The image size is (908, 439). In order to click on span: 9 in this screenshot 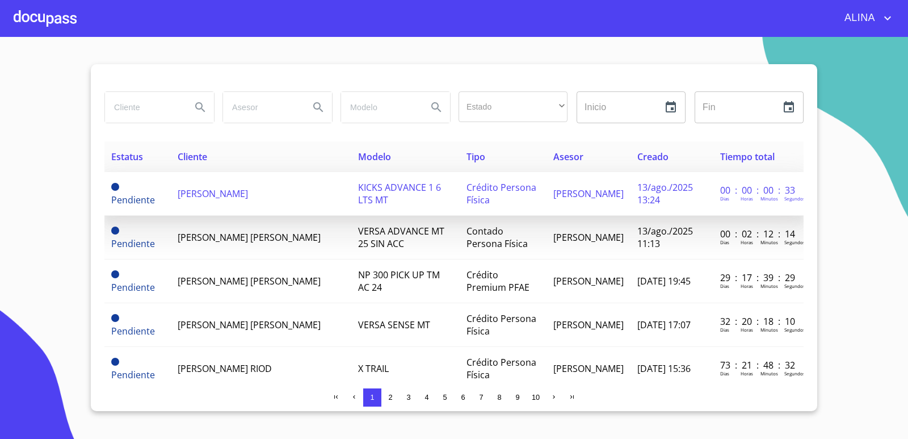, I will do `click(517, 397)`.